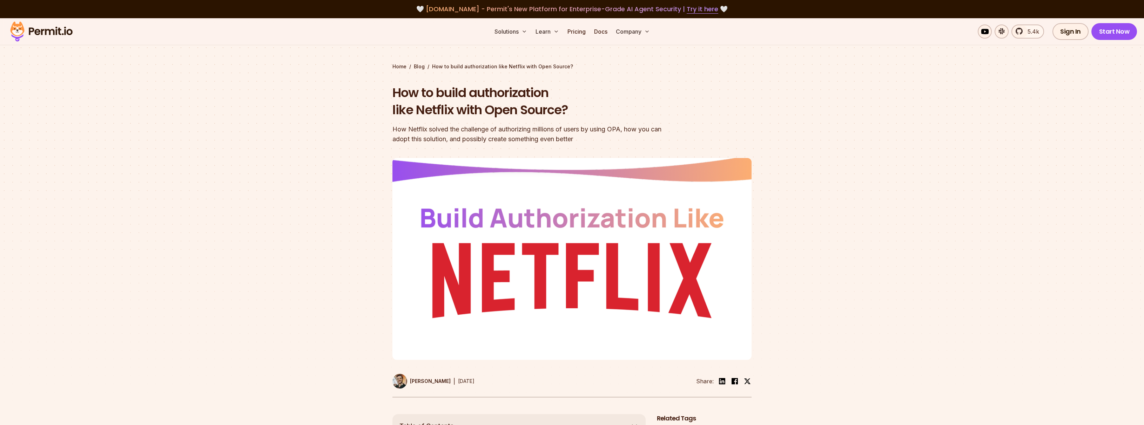 The width and height of the screenshot is (1144, 425). Describe the element at coordinates (601, 32) in the screenshot. I see `a: Docs` at that location.